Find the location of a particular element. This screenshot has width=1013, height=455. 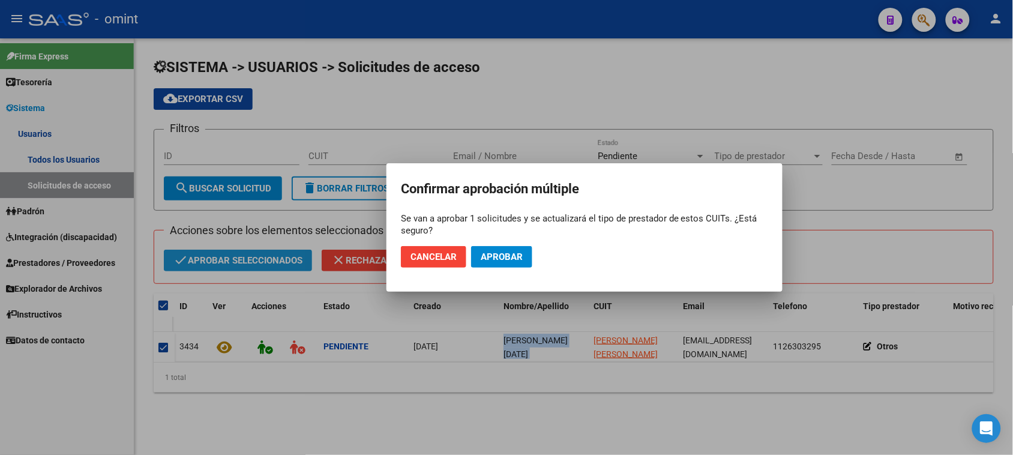

h2: Confirmar aprobación múltiple is located at coordinates (585, 189).